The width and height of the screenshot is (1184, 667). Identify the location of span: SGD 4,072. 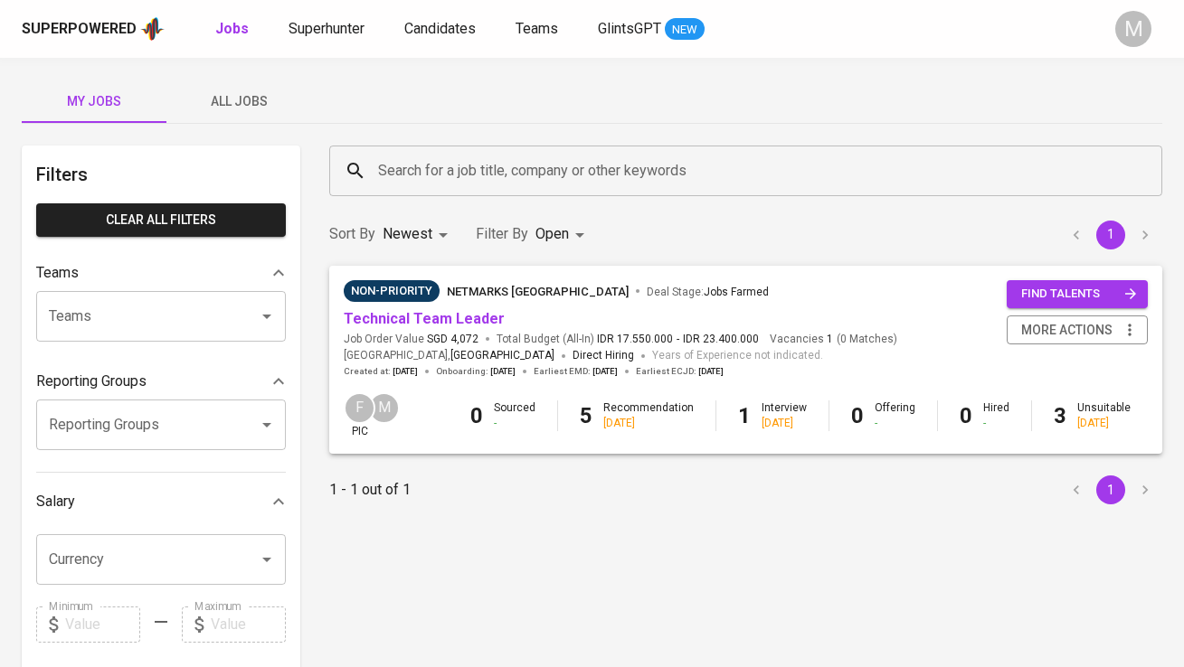
(452, 339).